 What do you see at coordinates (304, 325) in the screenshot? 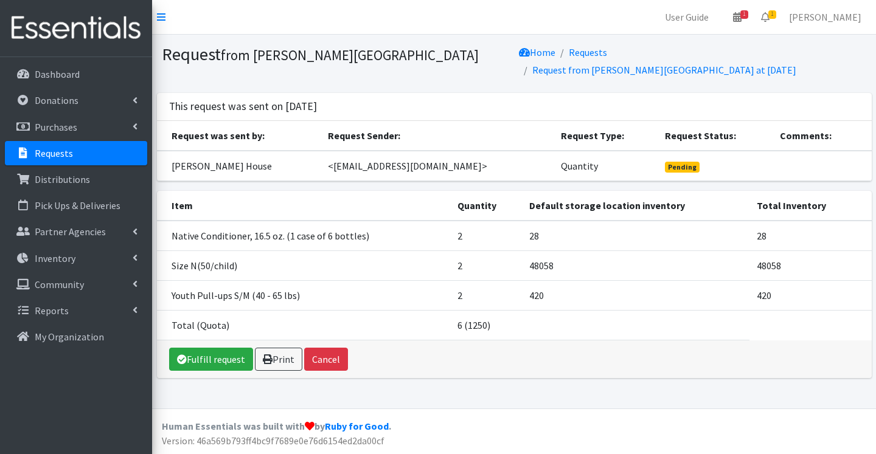
I see `td: Total (Quota)` at bounding box center [304, 325].